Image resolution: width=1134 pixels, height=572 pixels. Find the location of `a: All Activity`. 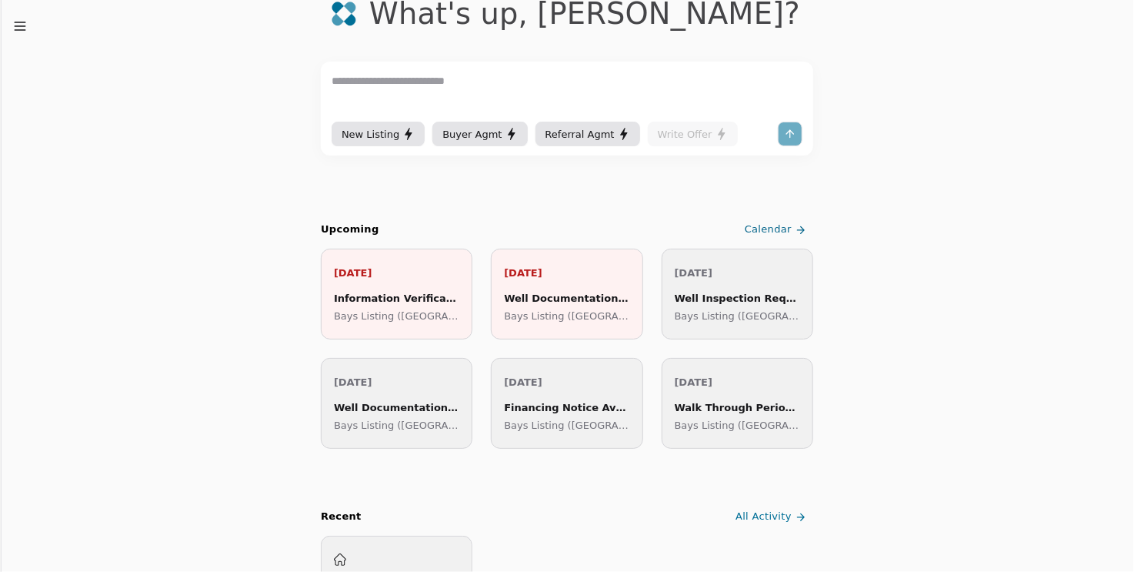

a: All Activity is located at coordinates (773, 516).